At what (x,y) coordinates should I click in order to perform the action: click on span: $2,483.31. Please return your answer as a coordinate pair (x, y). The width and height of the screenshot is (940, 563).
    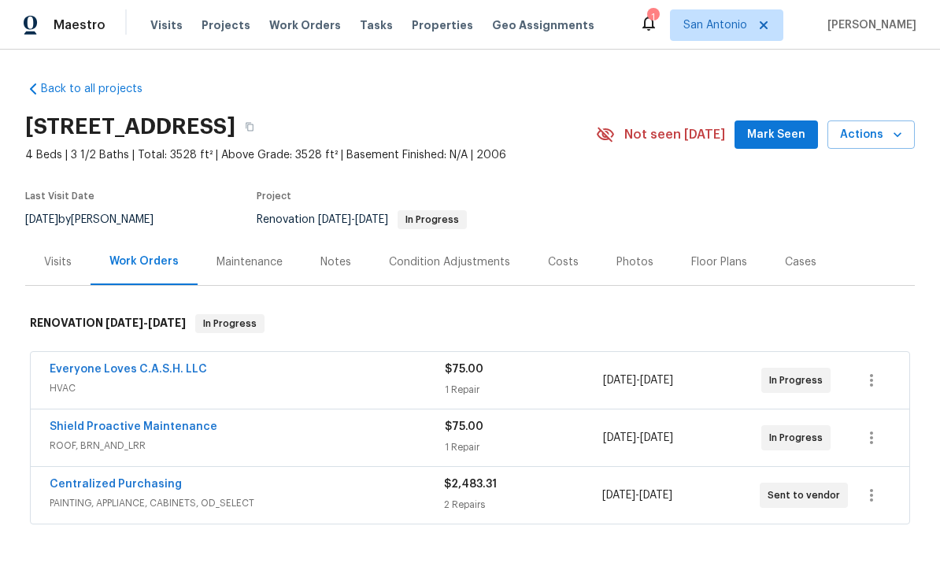
    Looking at the image, I should click on (470, 484).